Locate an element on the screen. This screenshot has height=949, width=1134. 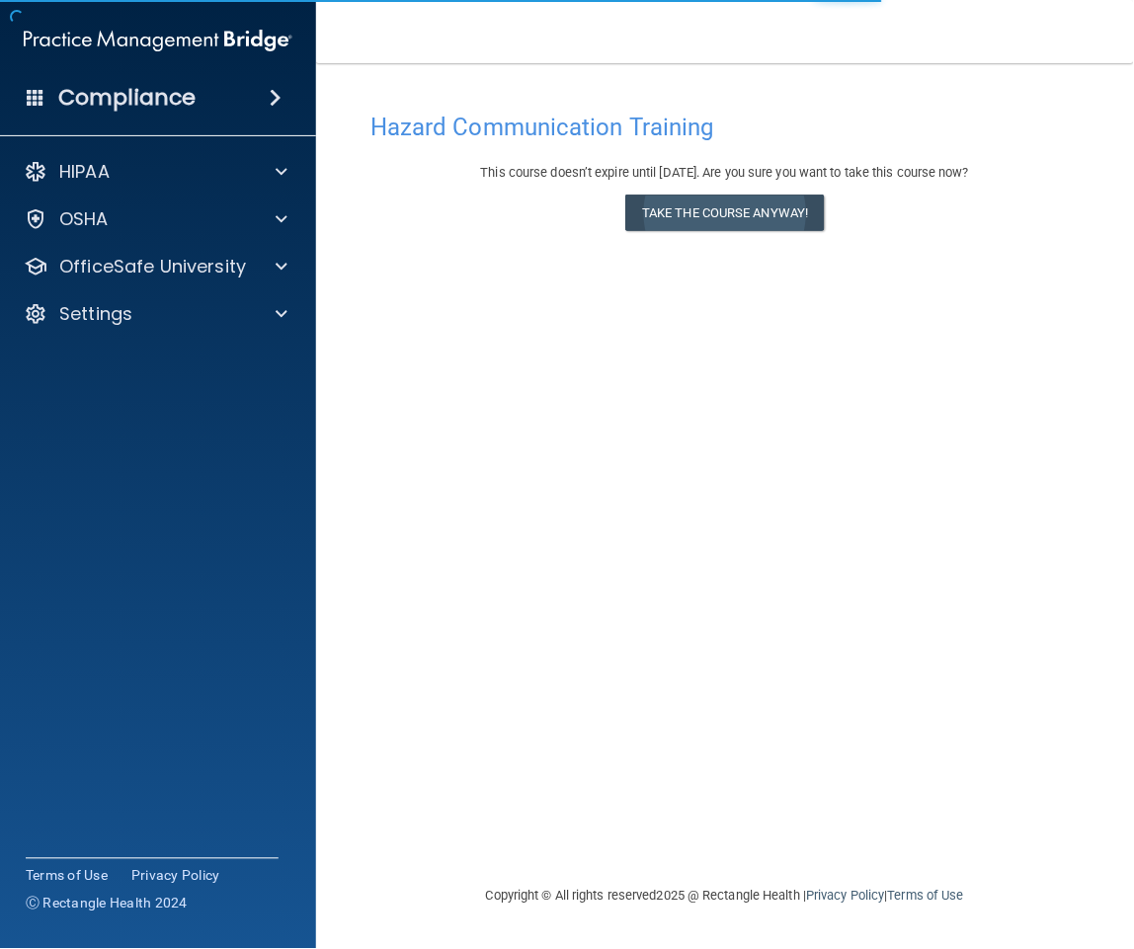
span: Ⓒ Rectangle Health 2024 is located at coordinates (107, 904).